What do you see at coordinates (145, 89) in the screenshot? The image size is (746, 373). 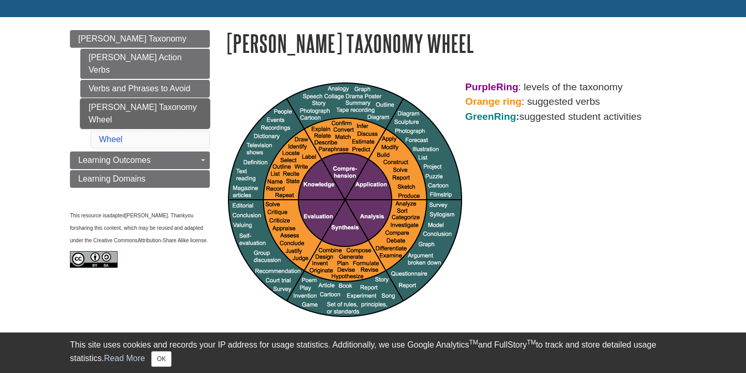 I see `a: Verbs and Phrases to Avoid` at bounding box center [145, 89].